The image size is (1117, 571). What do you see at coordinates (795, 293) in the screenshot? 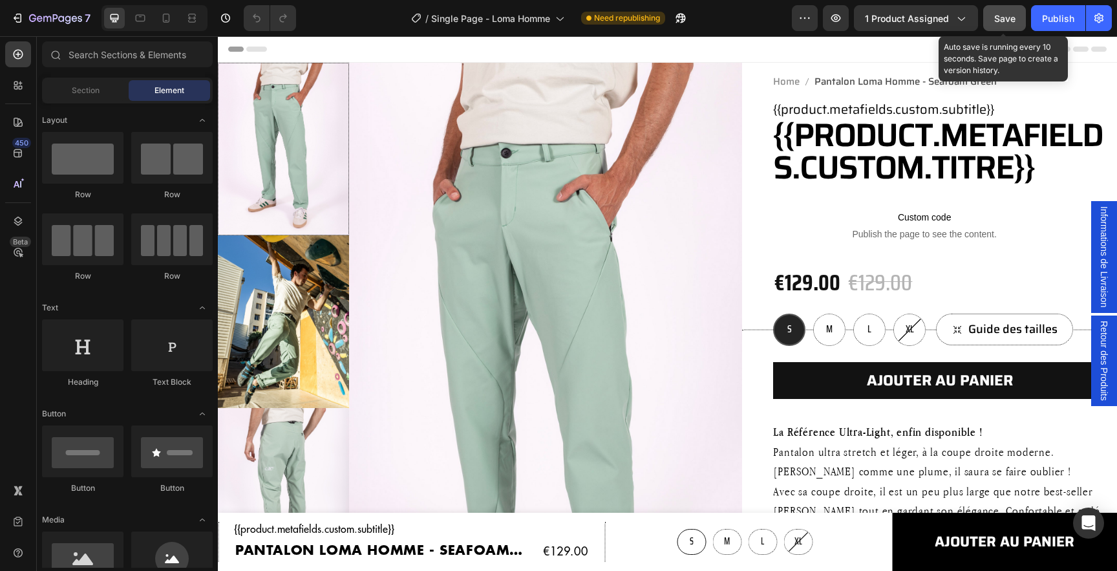
I see `p: Guide des tailles` at bounding box center [795, 293].